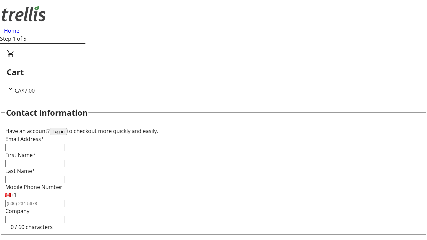 This screenshot has width=427, height=240. Describe the element at coordinates (20, 155) in the screenshot. I see `label: First Name*` at that location.